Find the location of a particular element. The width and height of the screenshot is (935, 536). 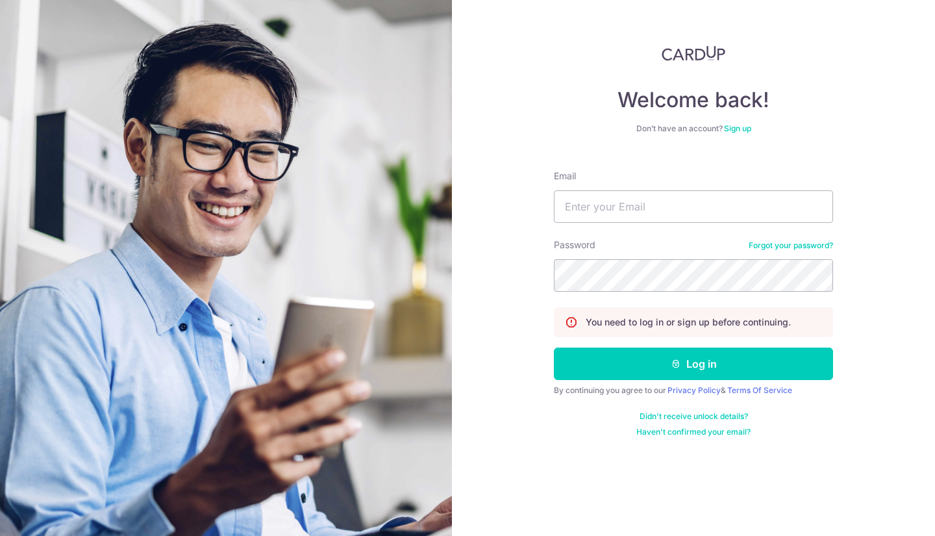

a: Forgot your password? is located at coordinates (791, 245).